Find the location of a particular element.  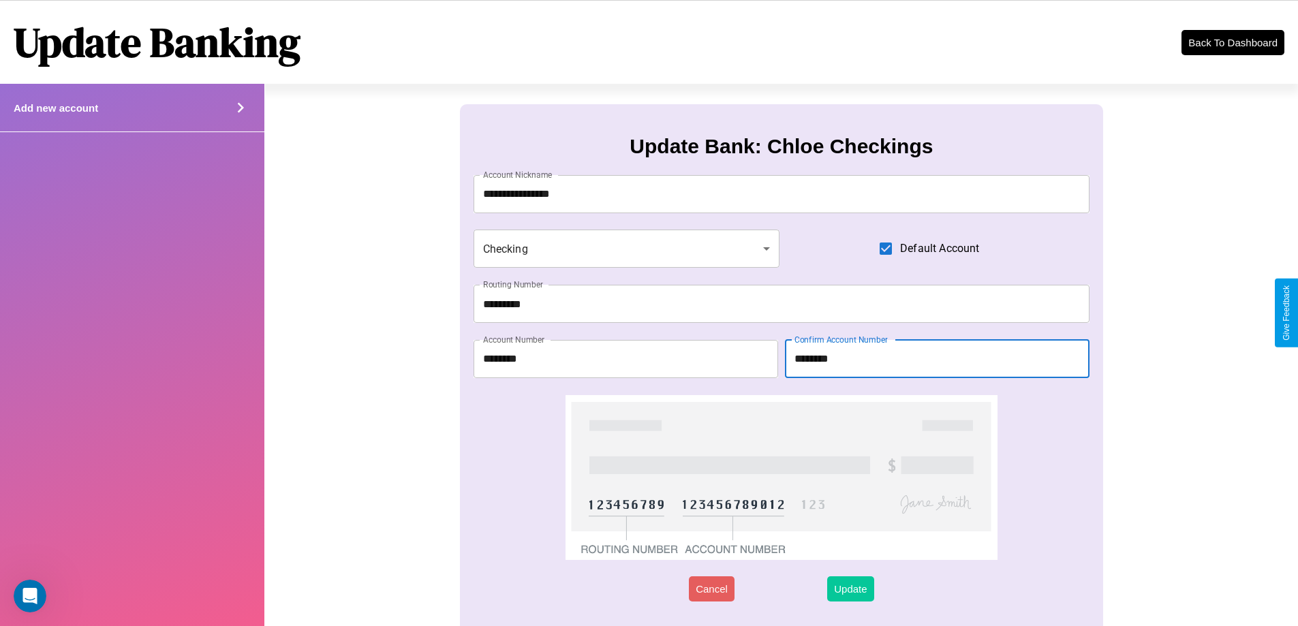

h4: Add new account is located at coordinates (56, 108).